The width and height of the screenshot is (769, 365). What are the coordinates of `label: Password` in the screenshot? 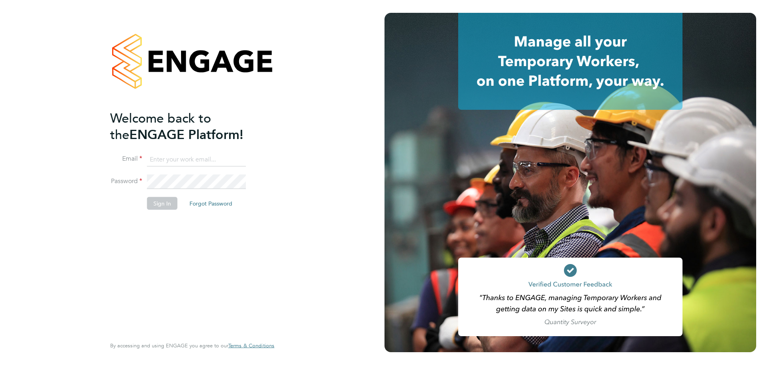 It's located at (126, 181).